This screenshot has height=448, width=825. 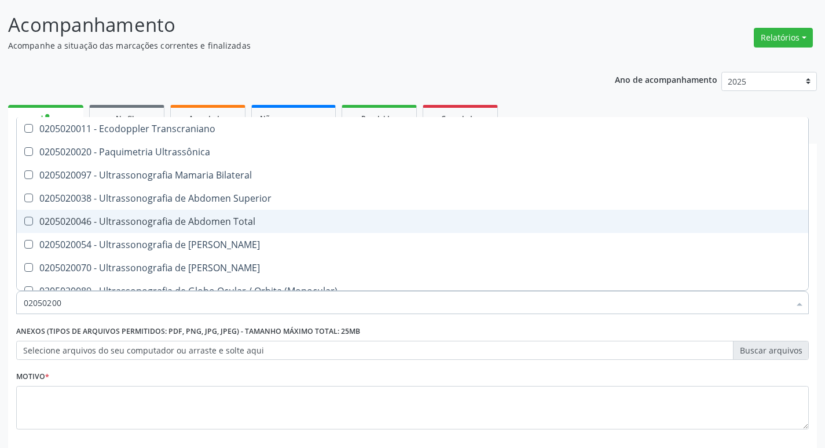 What do you see at coordinates (294, 118) in the screenshot?
I see `span: Não compareceram` at bounding box center [294, 118].